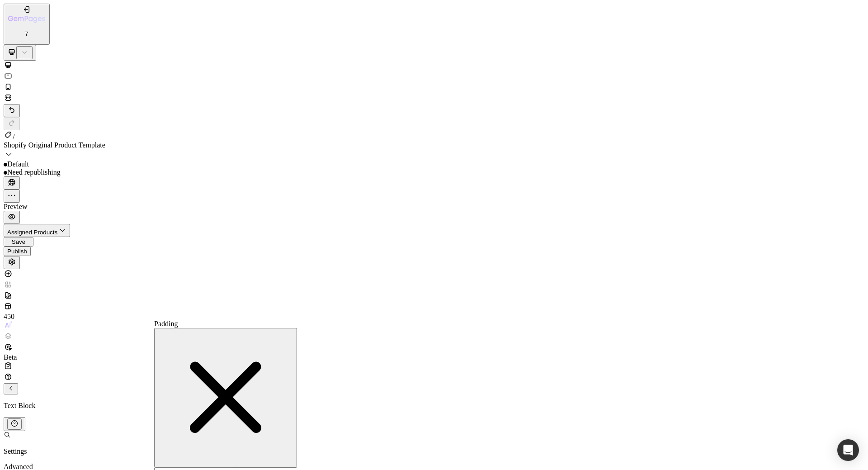 The height and width of the screenshot is (470, 868). What do you see at coordinates (32, 232) in the screenshot?
I see `span: Assigned Products` at bounding box center [32, 232].